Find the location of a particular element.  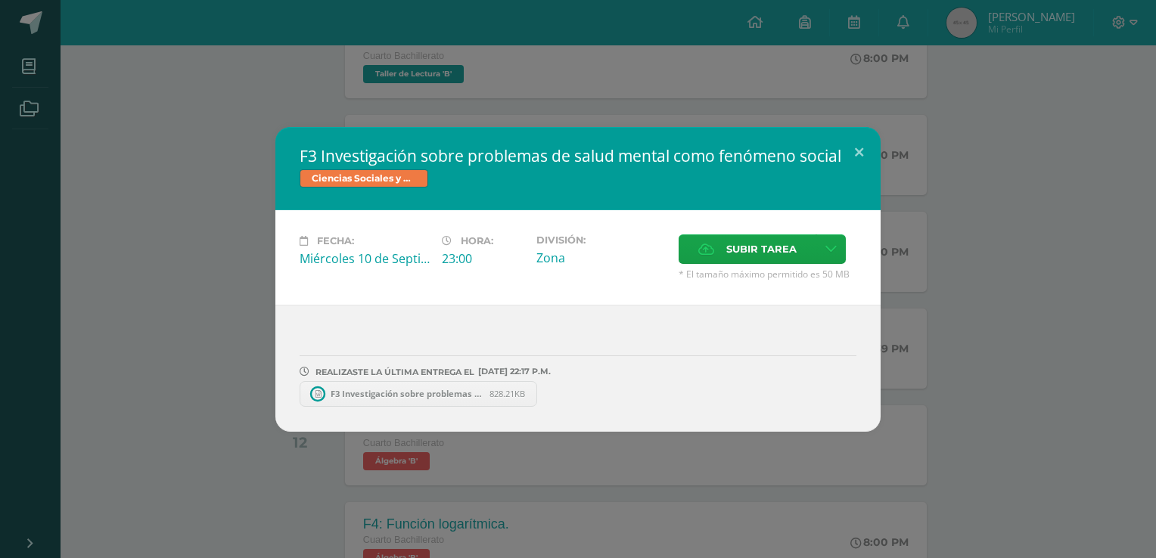

span: REALIZASTE LA ÚLTIMA ENTREGA EL is located at coordinates (395, 372).